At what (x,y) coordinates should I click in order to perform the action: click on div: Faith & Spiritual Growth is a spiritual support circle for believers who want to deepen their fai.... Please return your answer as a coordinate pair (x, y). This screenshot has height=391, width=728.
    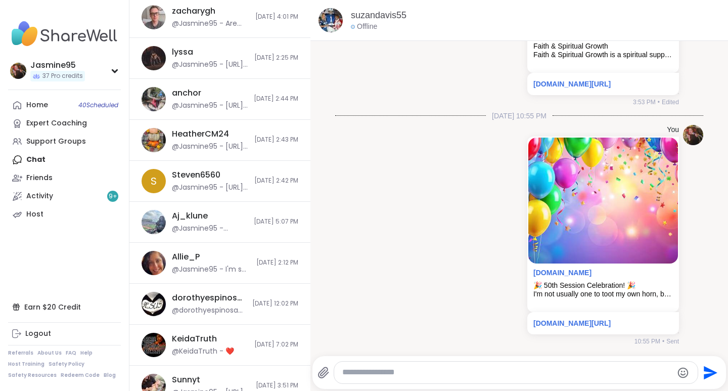
    Looking at the image, I should click on (603, 55).